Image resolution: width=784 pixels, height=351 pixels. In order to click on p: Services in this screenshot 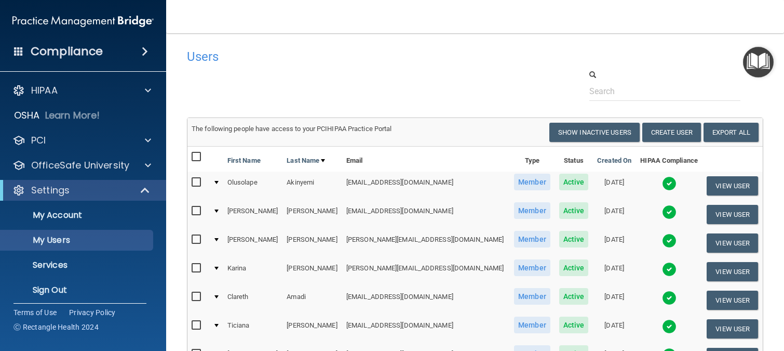, I will do `click(77, 265)`.